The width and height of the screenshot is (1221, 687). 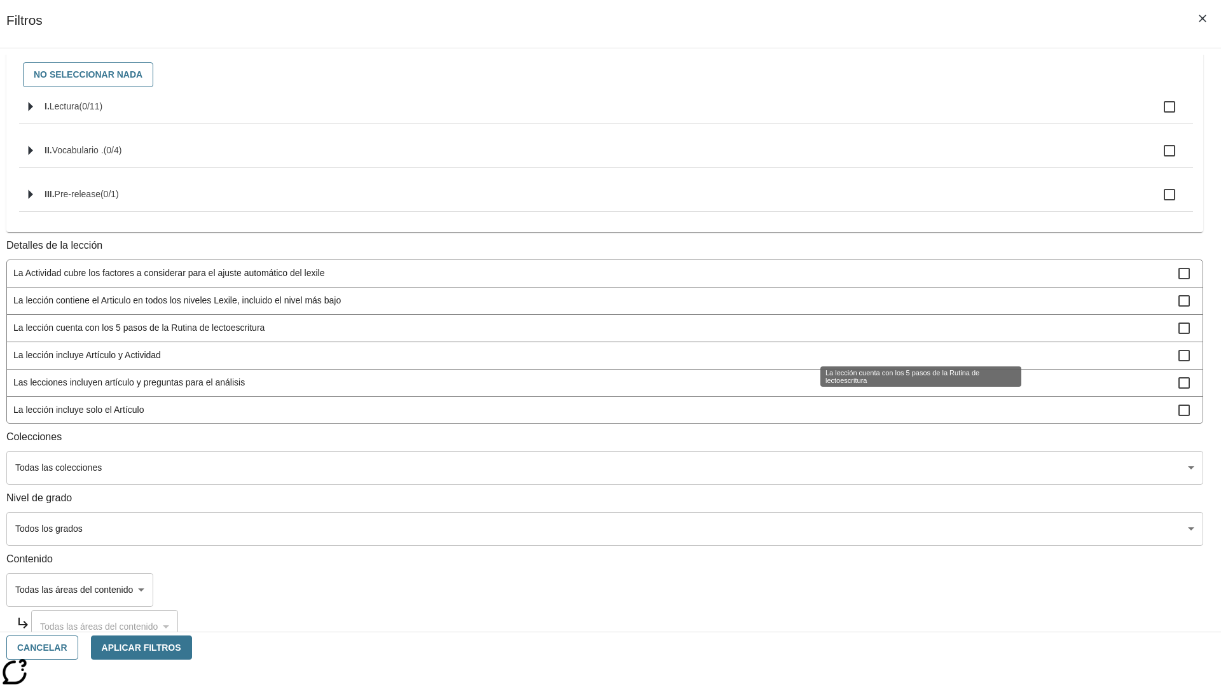 I want to click on p: Colecciones, so click(x=605, y=437).